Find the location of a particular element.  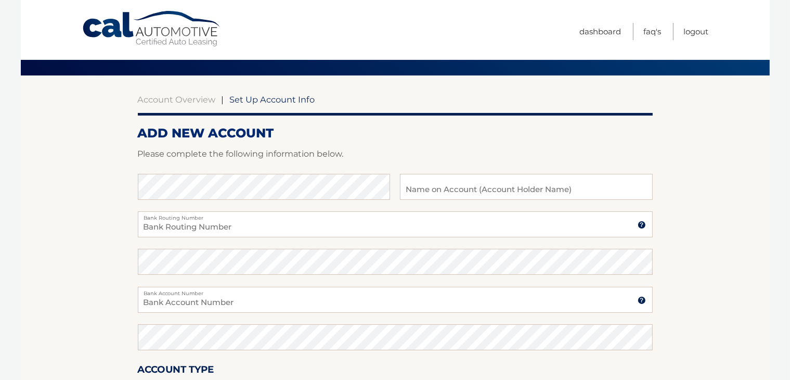

a: FAQ's is located at coordinates (653, 31).